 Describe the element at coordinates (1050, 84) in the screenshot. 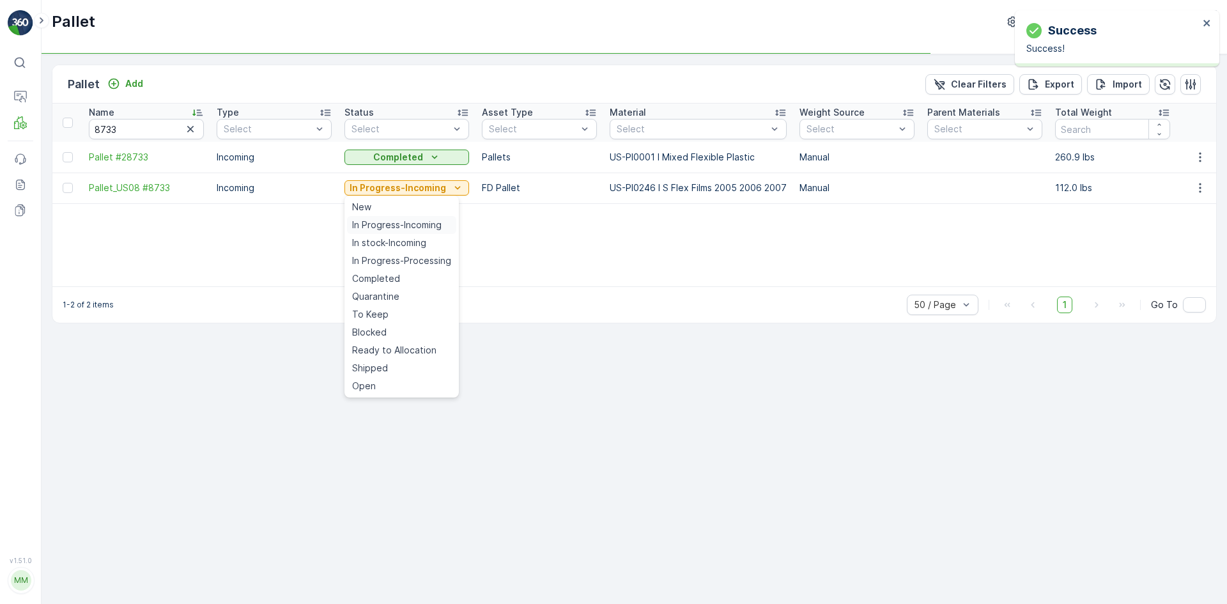

I see `button: Export` at that location.